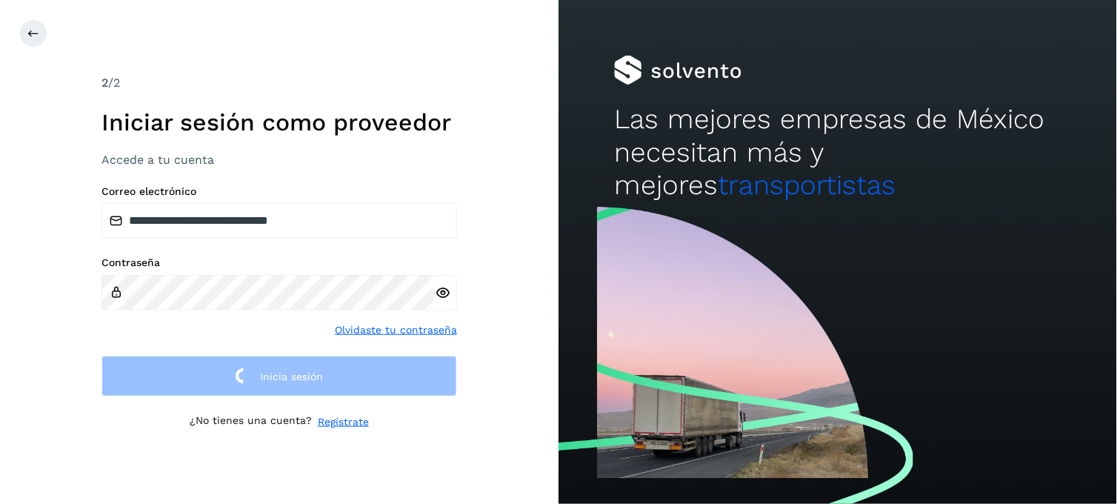 This screenshot has width=1117, height=504. I want to click on p: ¿No tienes una cuenta?, so click(250, 421).